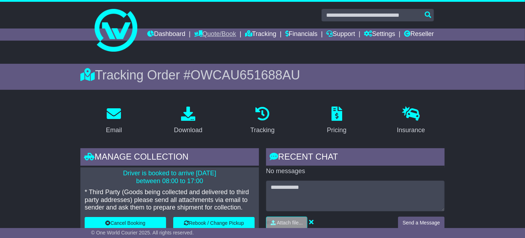  Describe the element at coordinates (214, 223) in the screenshot. I see `button: Rebook / Change Pickup` at that location.